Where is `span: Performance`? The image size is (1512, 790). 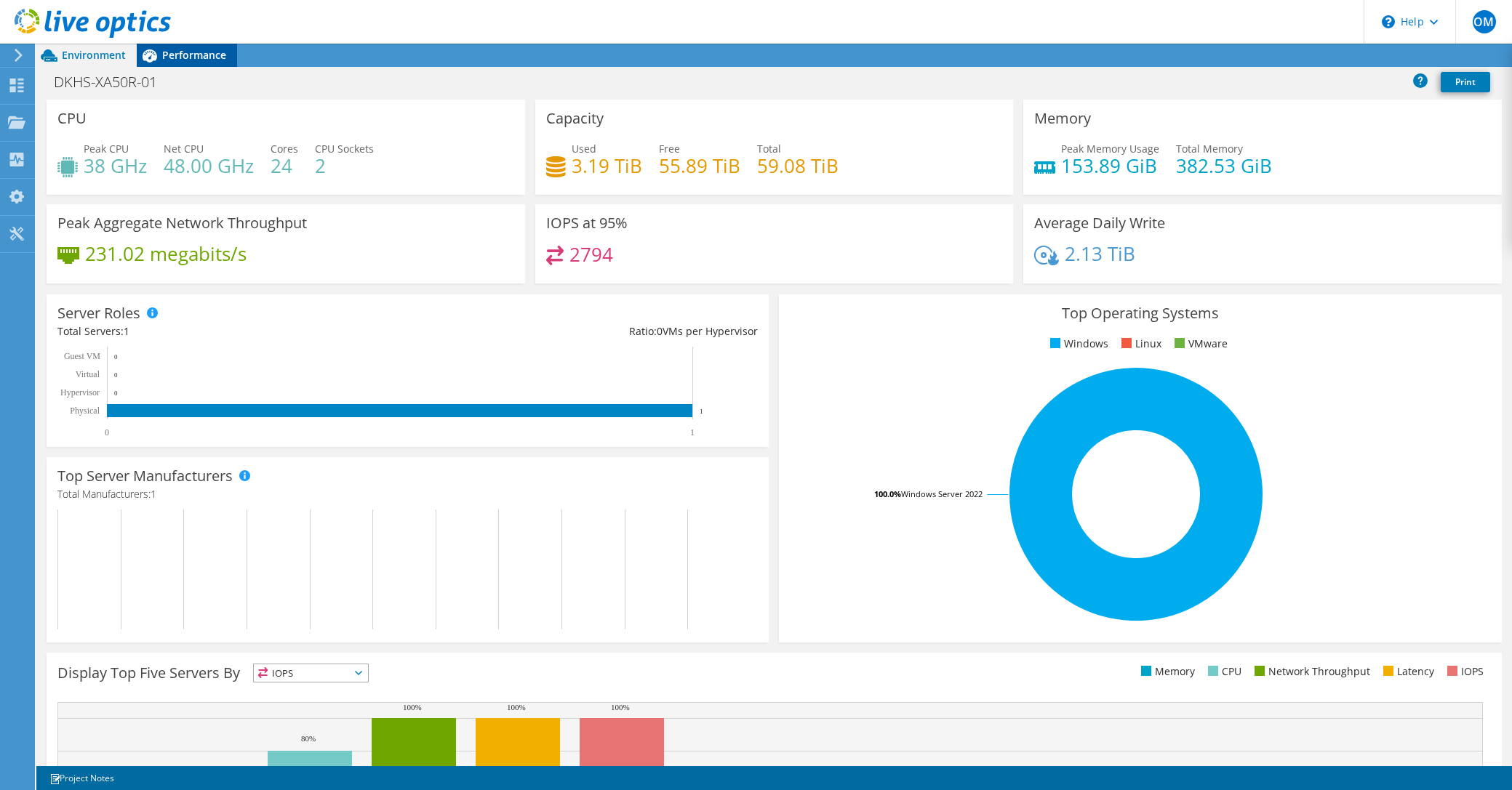 span: Performance is located at coordinates (194, 54).